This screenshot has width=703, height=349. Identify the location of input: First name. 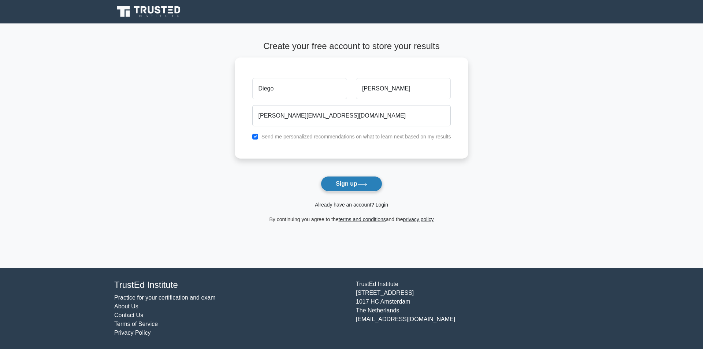
(299, 89).